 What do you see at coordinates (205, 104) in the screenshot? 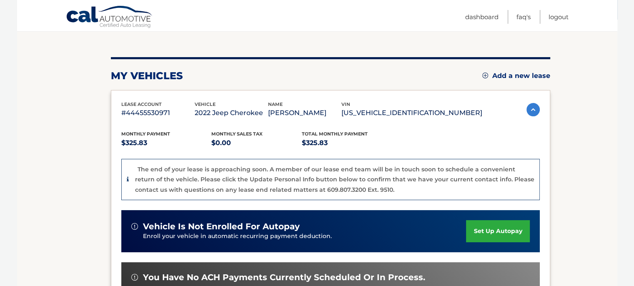
I see `span: vehicle` at bounding box center [205, 104].